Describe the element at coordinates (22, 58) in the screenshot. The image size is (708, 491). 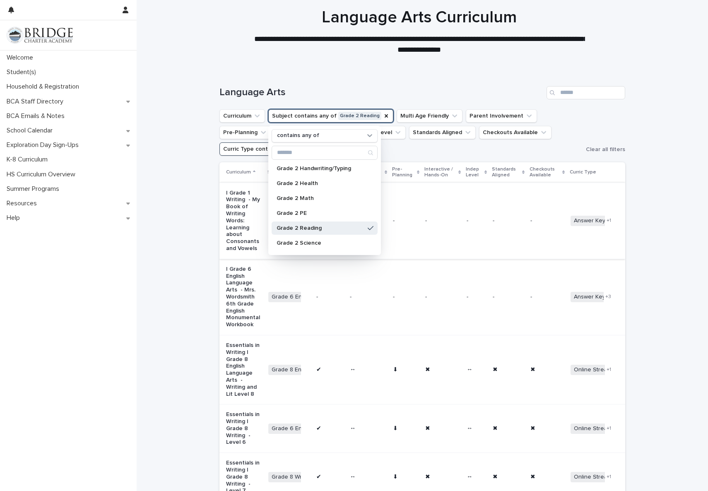
I see `p: Welcome` at that location.